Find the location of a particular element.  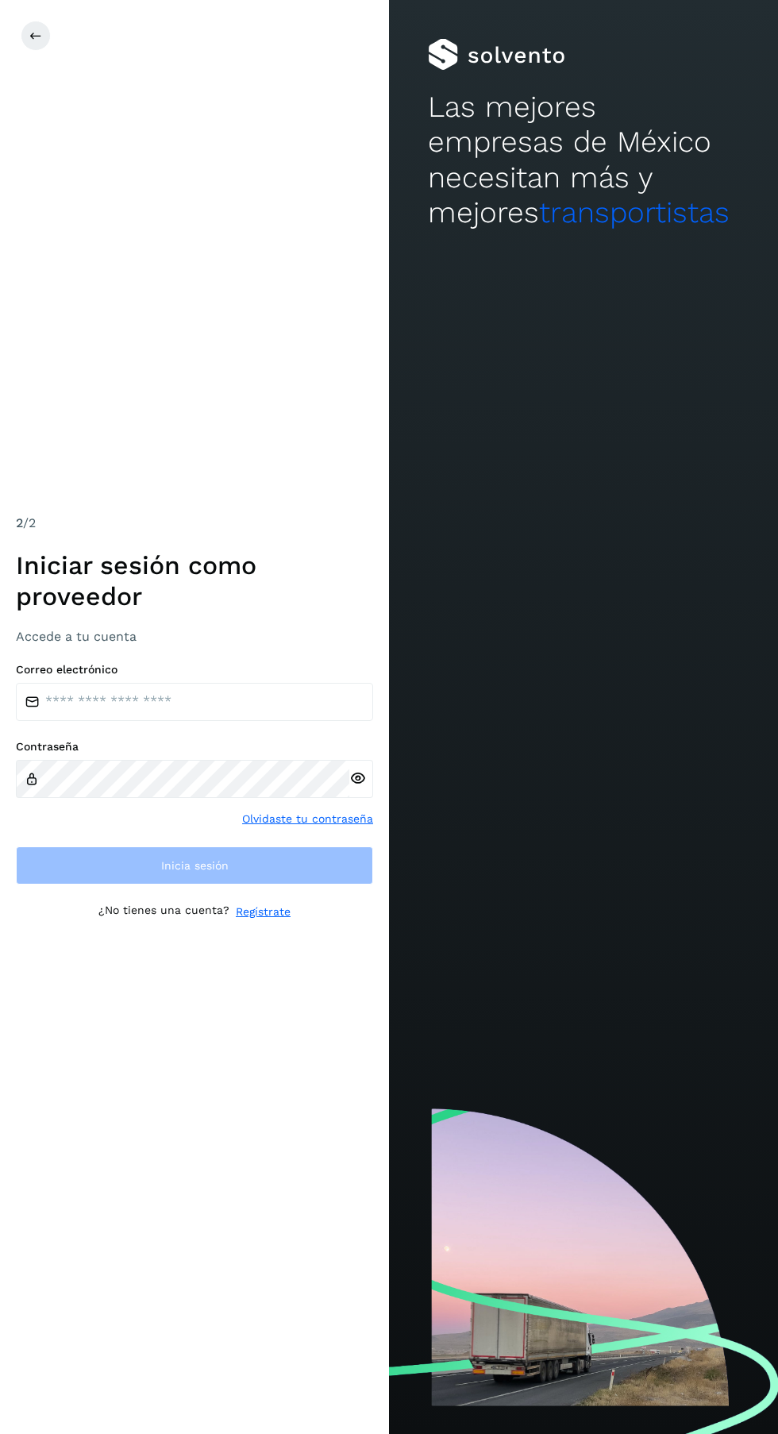

h3: Accede a tu cuenta is located at coordinates (194, 636).